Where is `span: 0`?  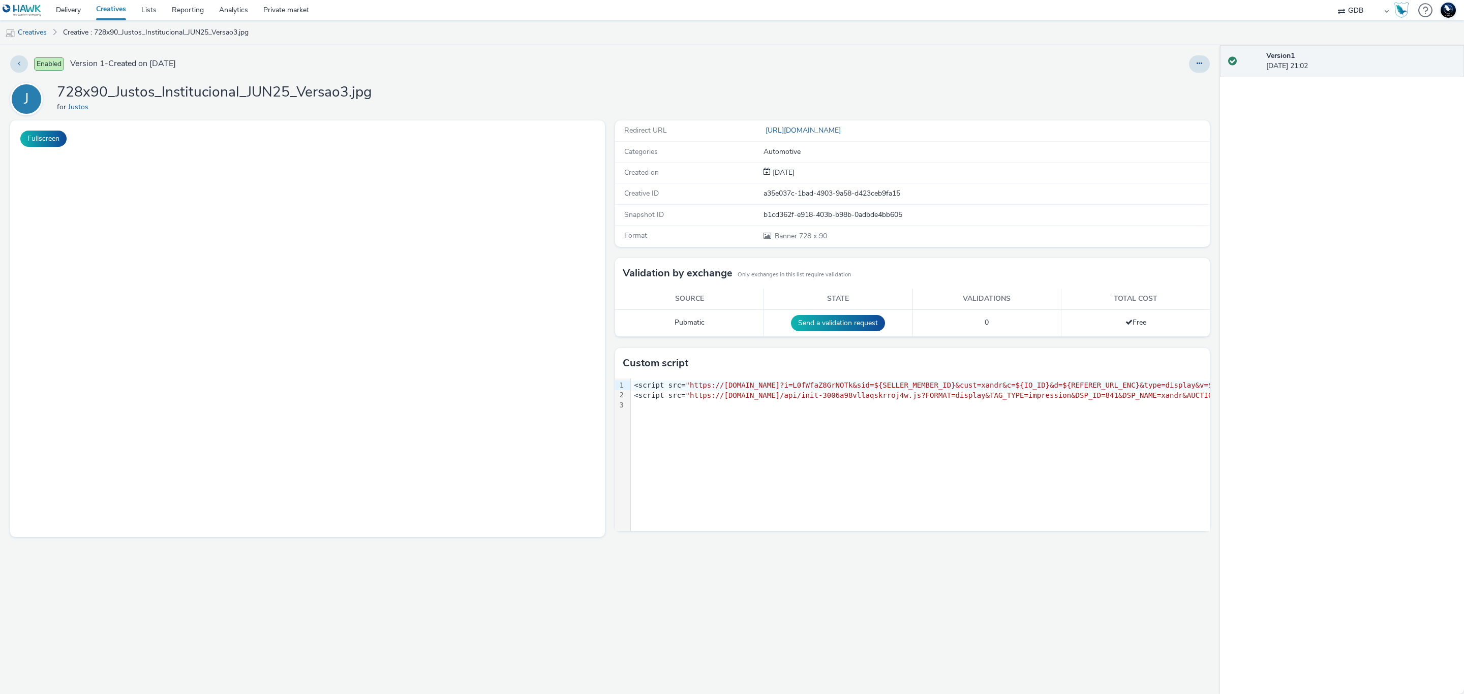
span: 0 is located at coordinates (986, 322).